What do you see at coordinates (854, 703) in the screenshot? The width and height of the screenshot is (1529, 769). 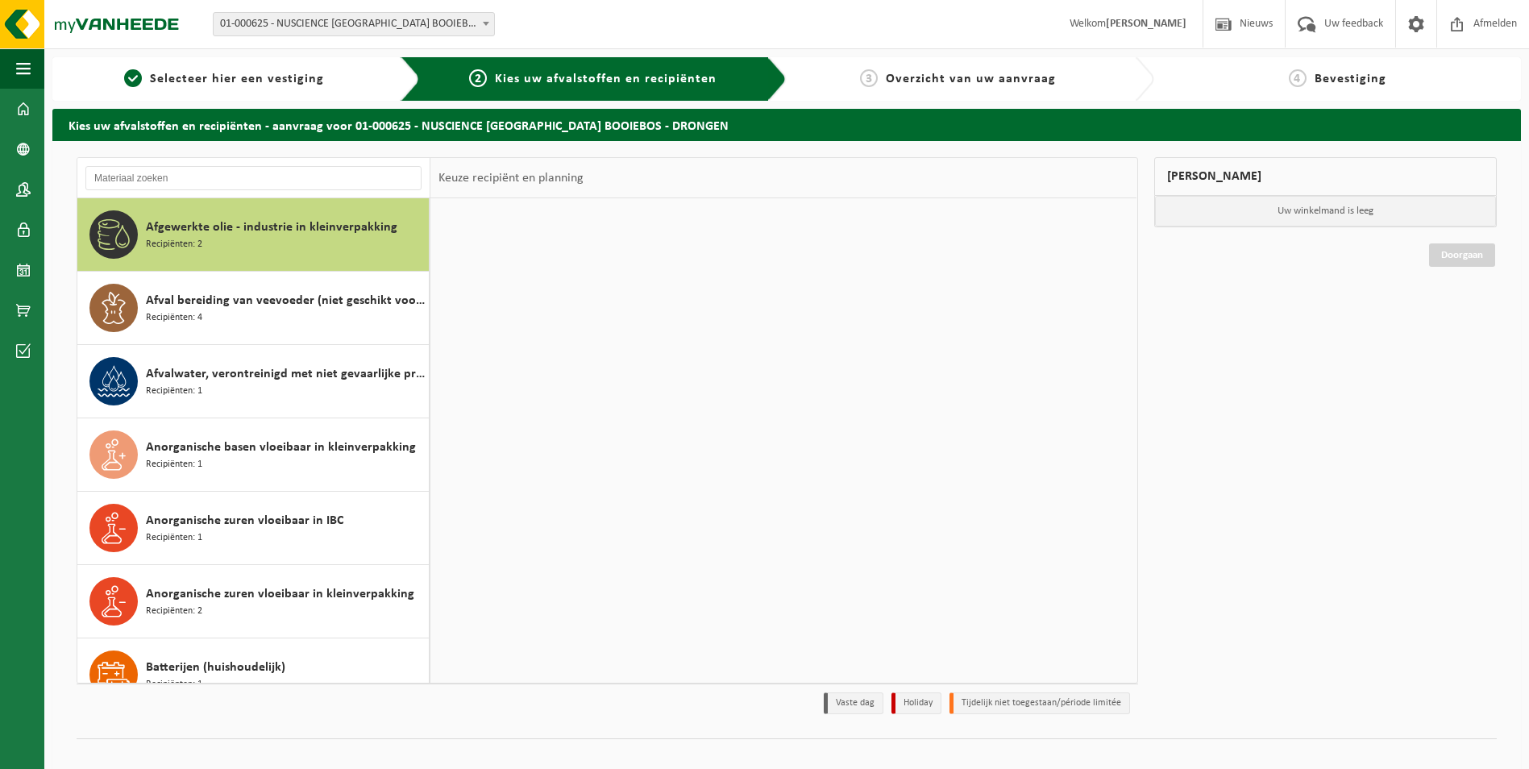 I see `li: Vaste dag` at bounding box center [854, 703].